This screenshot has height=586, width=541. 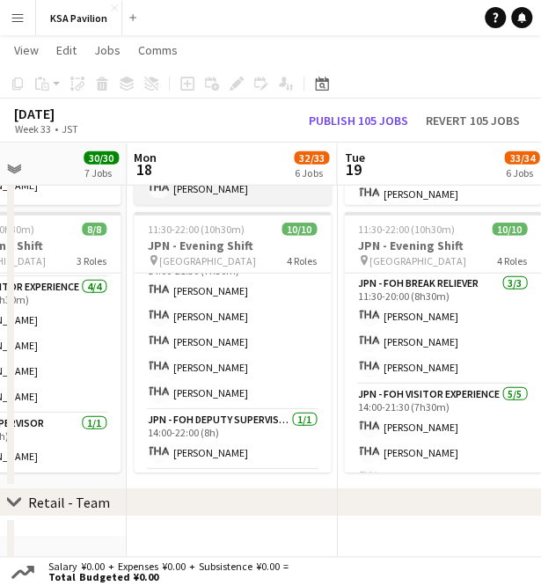 I want to click on a: Comms, so click(x=158, y=50).